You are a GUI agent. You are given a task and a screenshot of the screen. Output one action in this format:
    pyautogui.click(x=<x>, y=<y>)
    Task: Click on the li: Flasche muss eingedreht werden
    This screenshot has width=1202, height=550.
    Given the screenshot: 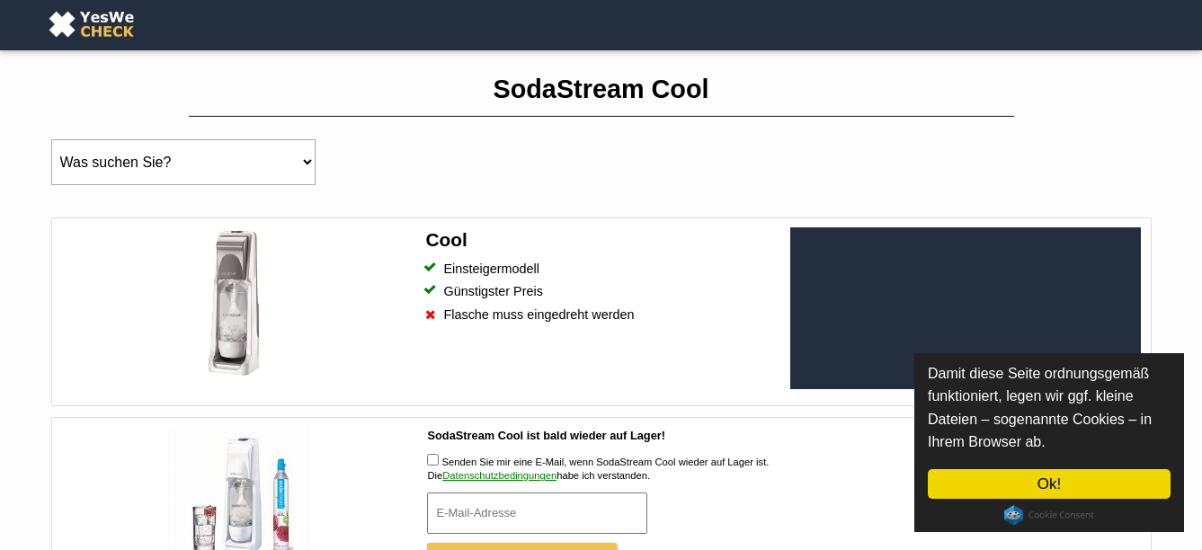 What is the action you would take?
    pyautogui.click(x=601, y=316)
    